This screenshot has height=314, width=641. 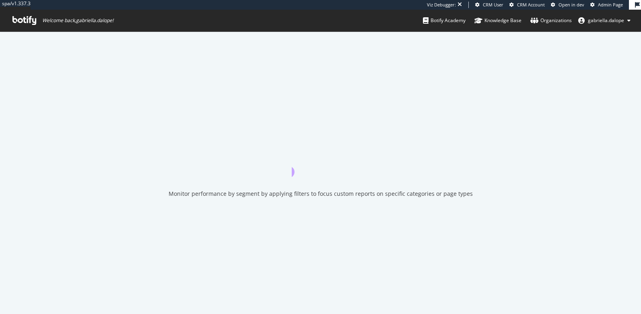 I want to click on div: Botify Academy, so click(x=444, y=21).